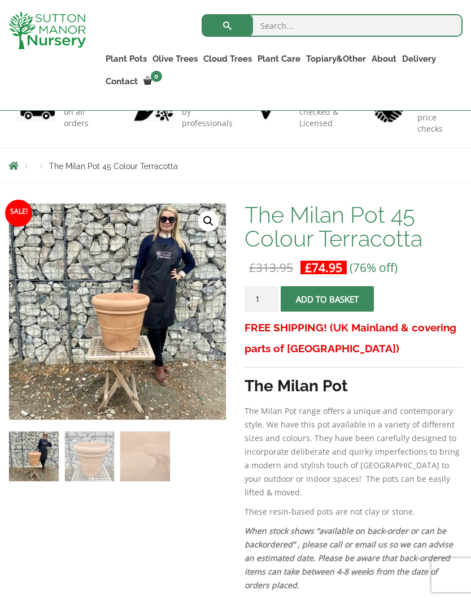 Image resolution: width=471 pixels, height=600 pixels. Describe the element at coordinates (324, 267) in the screenshot. I see `bdi: 74.95` at that location.